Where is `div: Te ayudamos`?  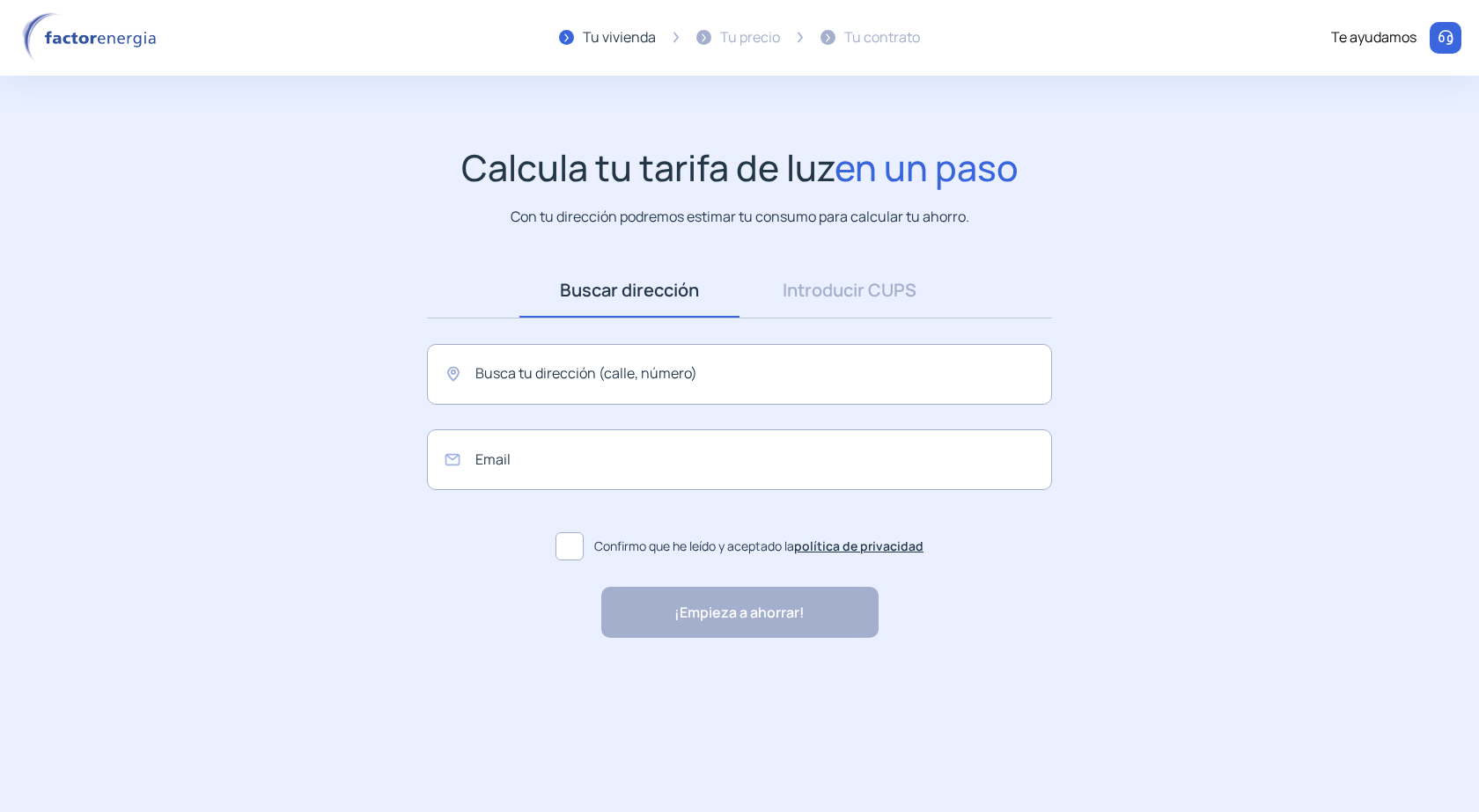
div: Te ayudamos is located at coordinates (1373, 38).